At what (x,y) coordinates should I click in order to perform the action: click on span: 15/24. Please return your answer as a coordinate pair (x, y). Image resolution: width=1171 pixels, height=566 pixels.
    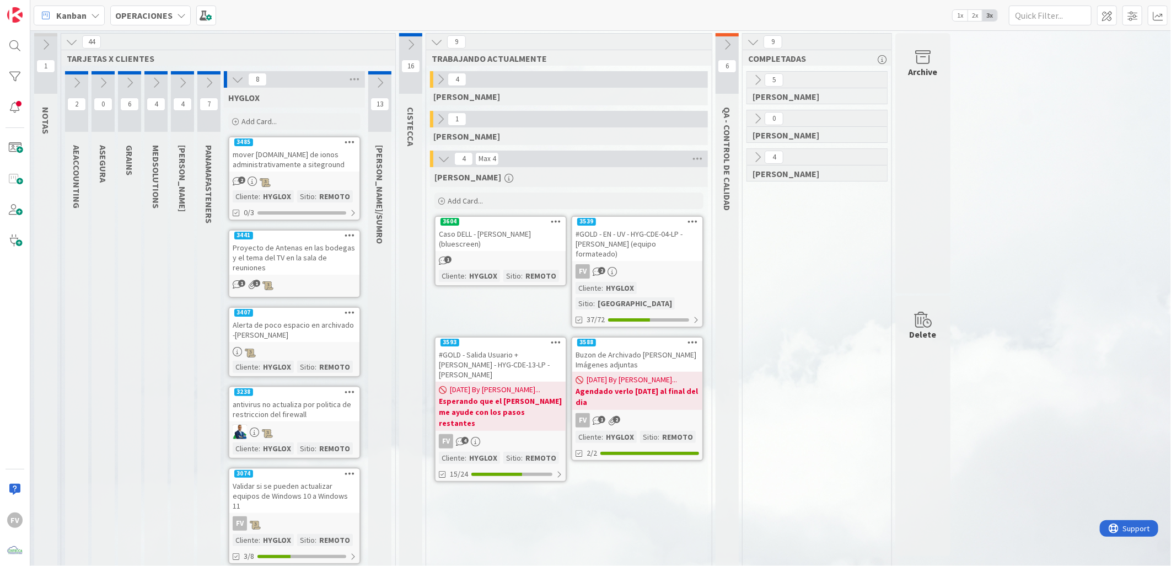
    Looking at the image, I should click on (459, 474).